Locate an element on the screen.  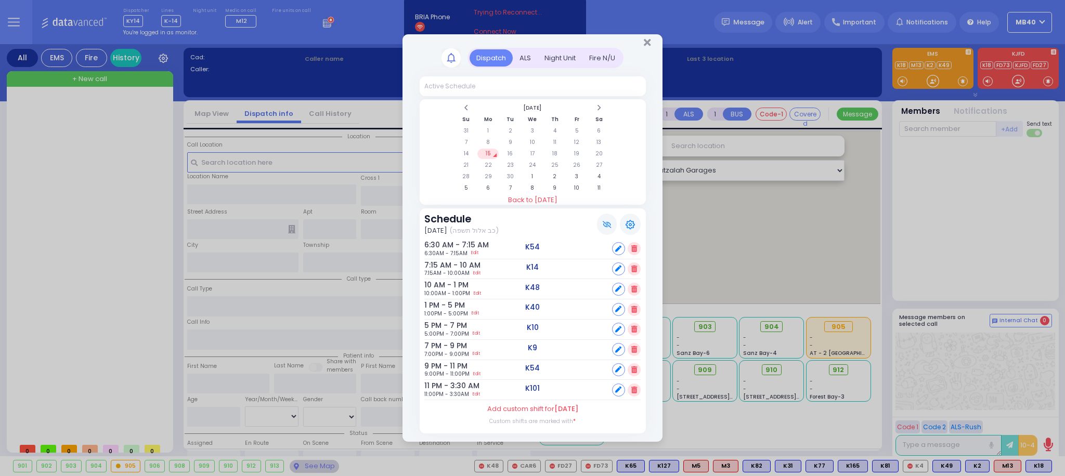
td: 17 is located at coordinates (532, 154).